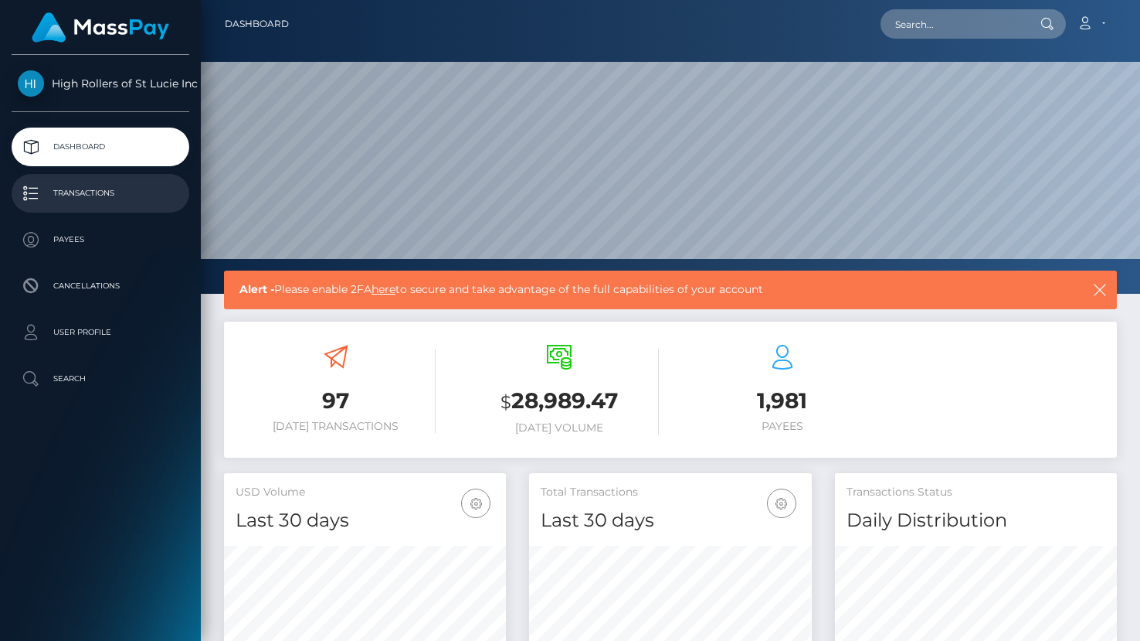 This screenshot has height=641, width=1140. I want to click on b: Alert -, so click(257, 289).